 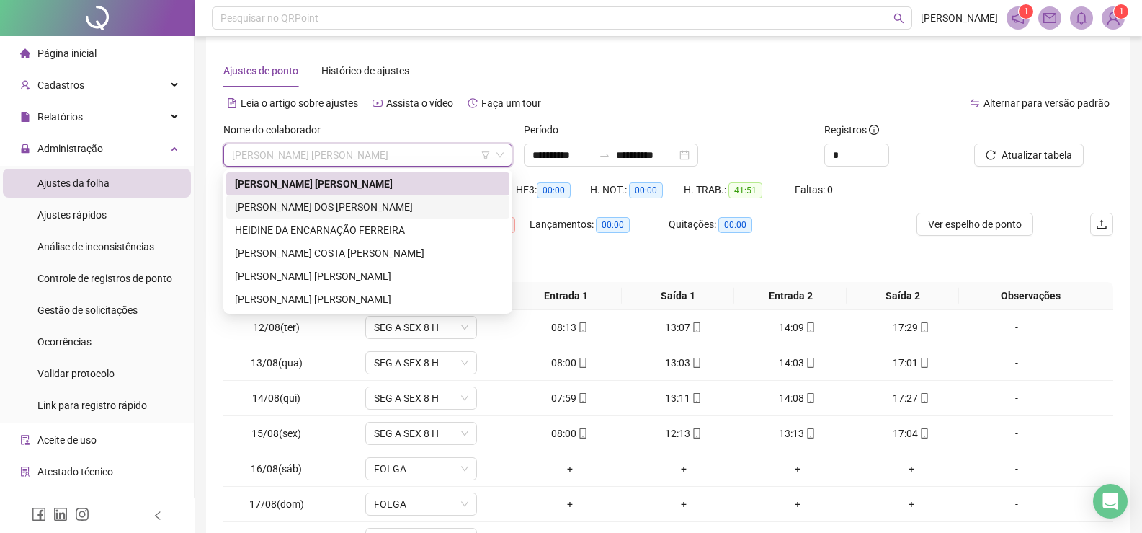 What do you see at coordinates (368, 155) in the screenshot?
I see `span: ADRIANA DE OLIVEIRA SILVA` at bounding box center [368, 155].